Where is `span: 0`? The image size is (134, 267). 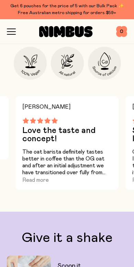 span: 0 is located at coordinates (122, 32).